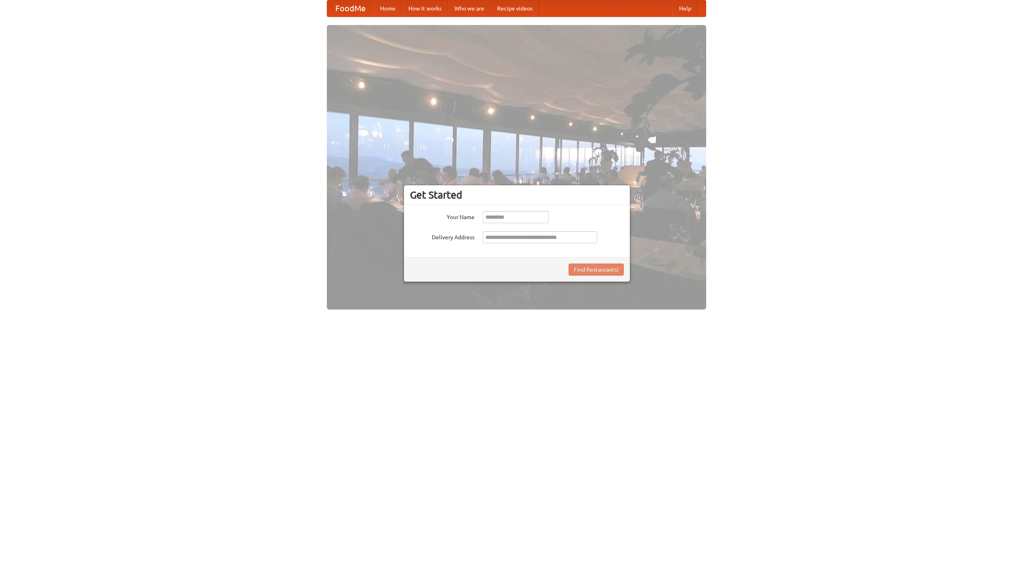 This screenshot has width=1033, height=571. I want to click on label: Your Name, so click(442, 216).